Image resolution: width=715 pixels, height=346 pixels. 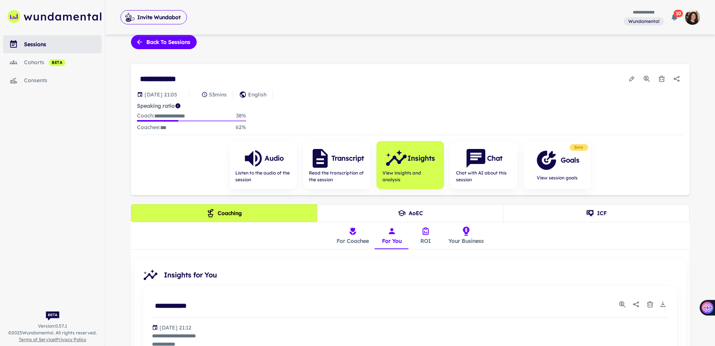 What do you see at coordinates (410, 165) in the screenshot?
I see `button: InsightsView insights and analysis` at bounding box center [410, 165].